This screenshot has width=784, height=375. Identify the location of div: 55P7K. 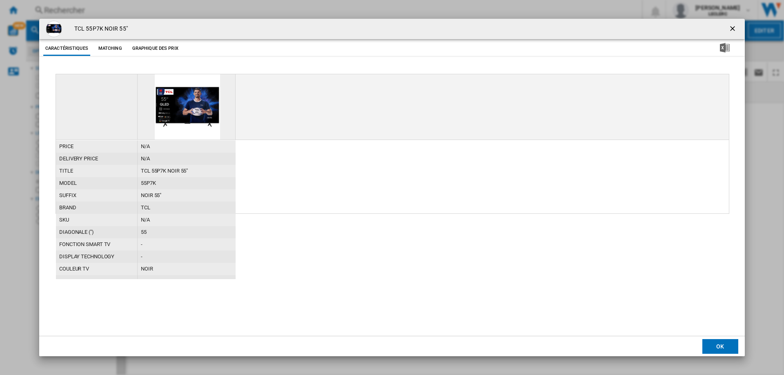
(187, 183).